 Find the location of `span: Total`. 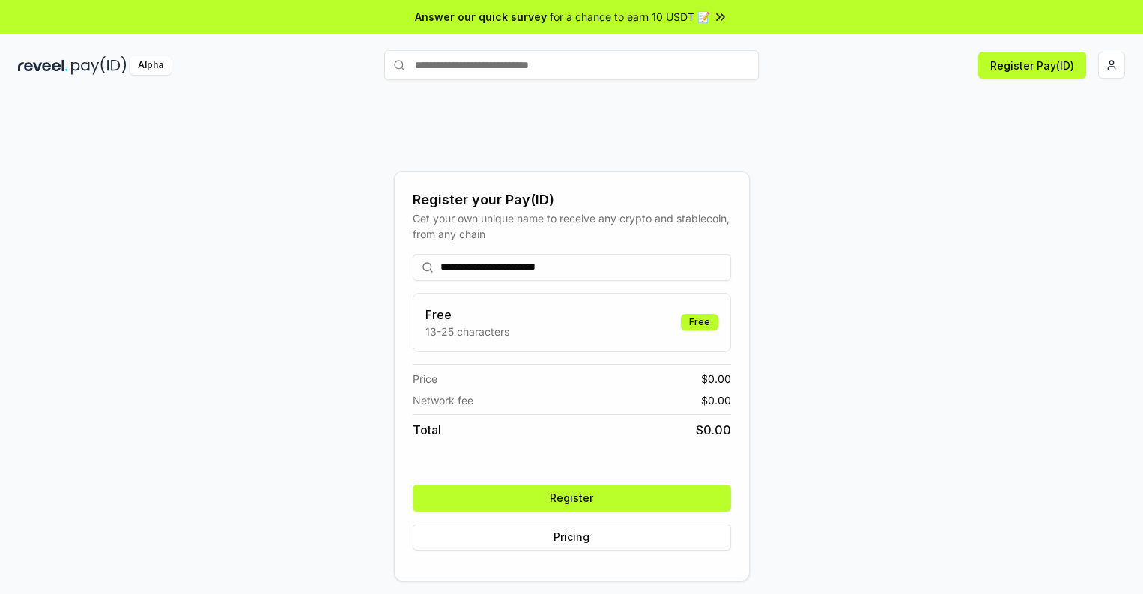

span: Total is located at coordinates (427, 430).